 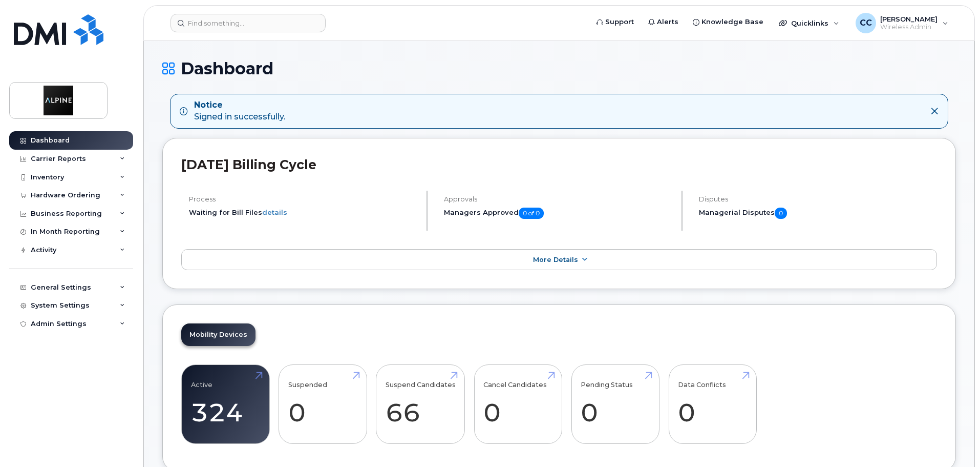 I want to click on a: Data Conflicts 0, so click(x=712, y=404).